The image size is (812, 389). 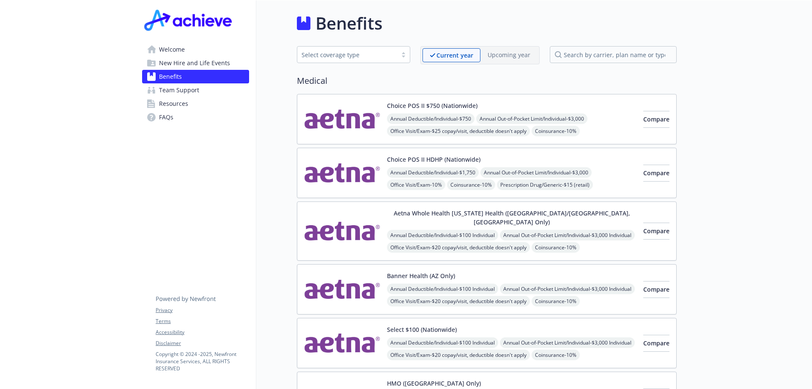 I want to click on a: Disclaimer, so click(x=202, y=343).